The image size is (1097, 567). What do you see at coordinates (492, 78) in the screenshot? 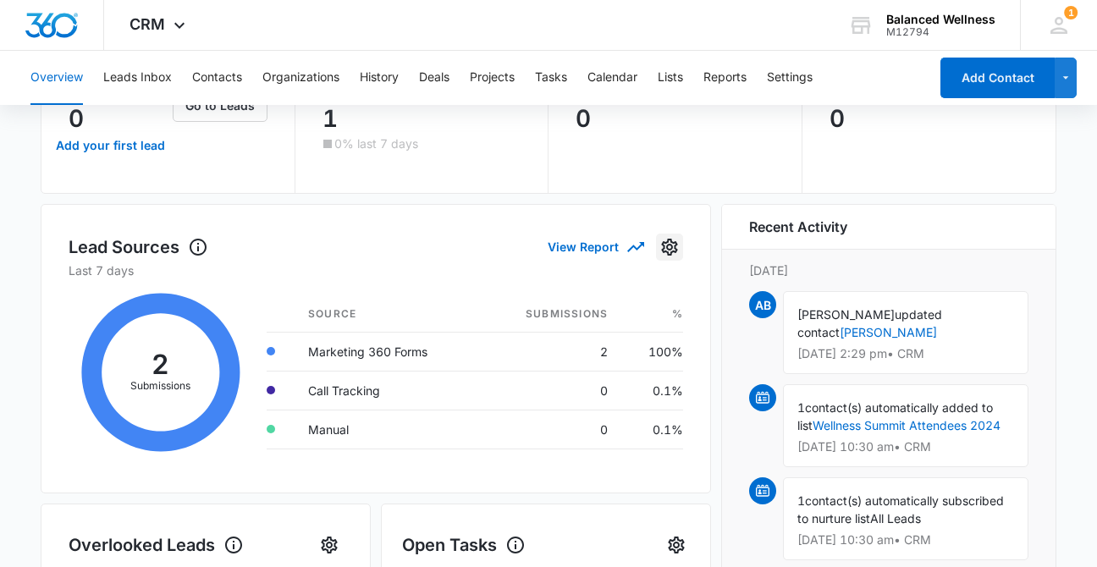
I see `button: Projects` at bounding box center [492, 78].